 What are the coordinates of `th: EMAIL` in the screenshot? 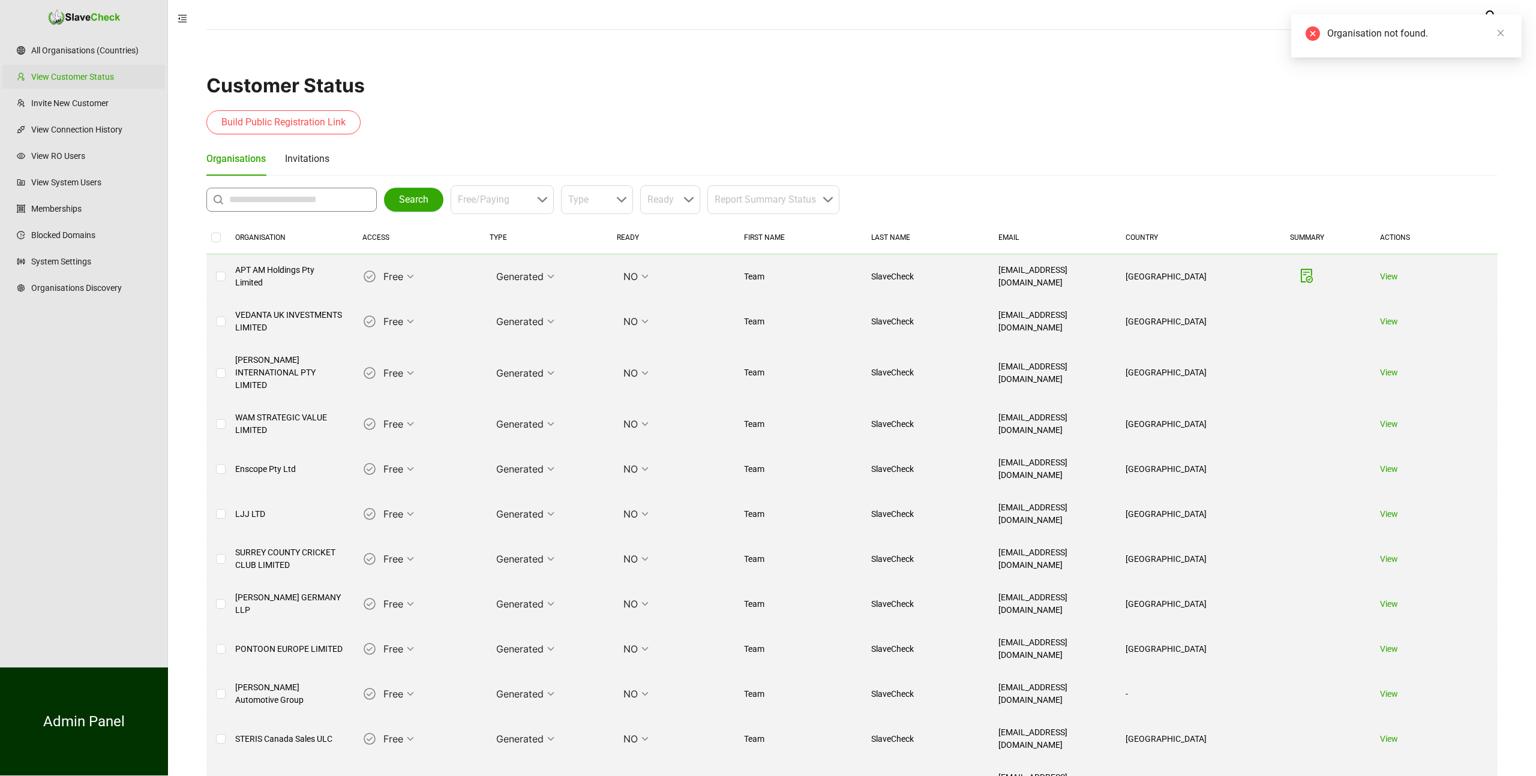 It's located at (1052, 238).